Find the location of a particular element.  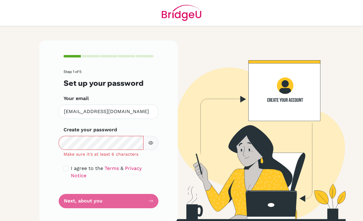

label: Your email is located at coordinates (76, 98).